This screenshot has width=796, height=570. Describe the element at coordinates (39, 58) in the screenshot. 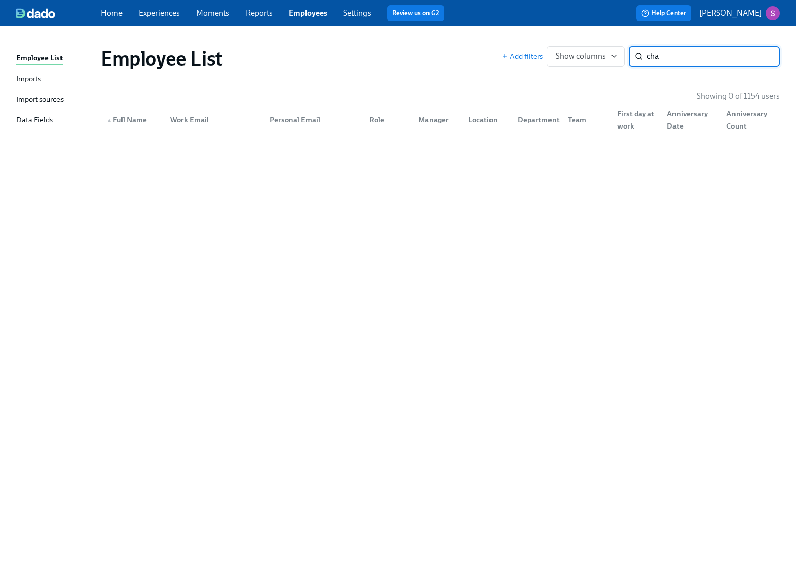

I see `div: Employee List` at that location.